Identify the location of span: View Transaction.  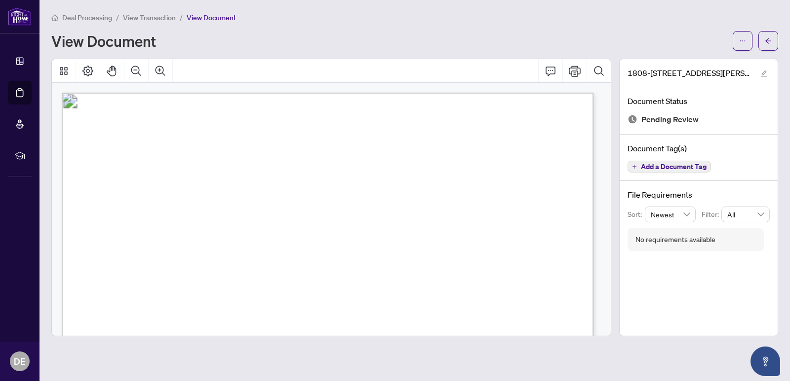
(149, 18).